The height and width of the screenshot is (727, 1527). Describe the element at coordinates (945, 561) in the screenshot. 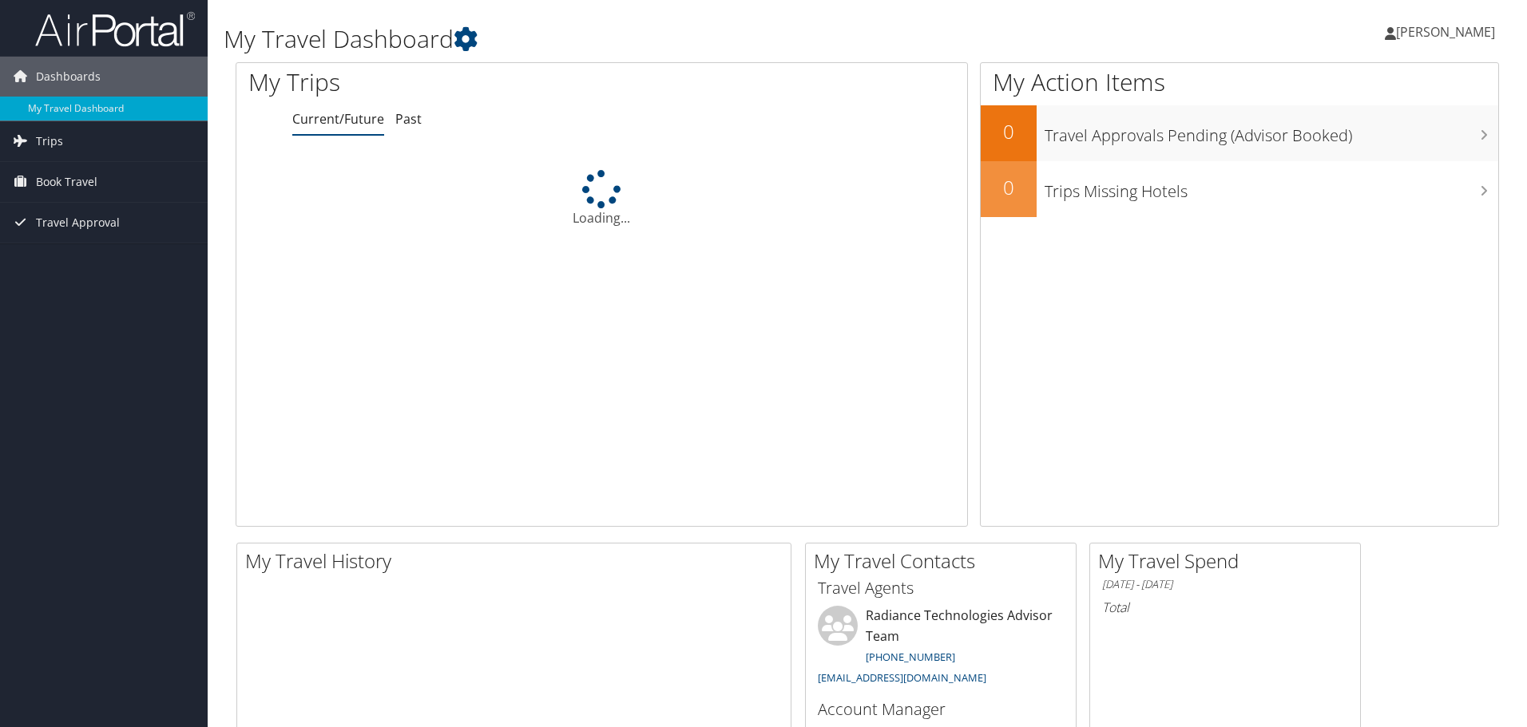

I see `h2: My Travel Contacts` at that location.